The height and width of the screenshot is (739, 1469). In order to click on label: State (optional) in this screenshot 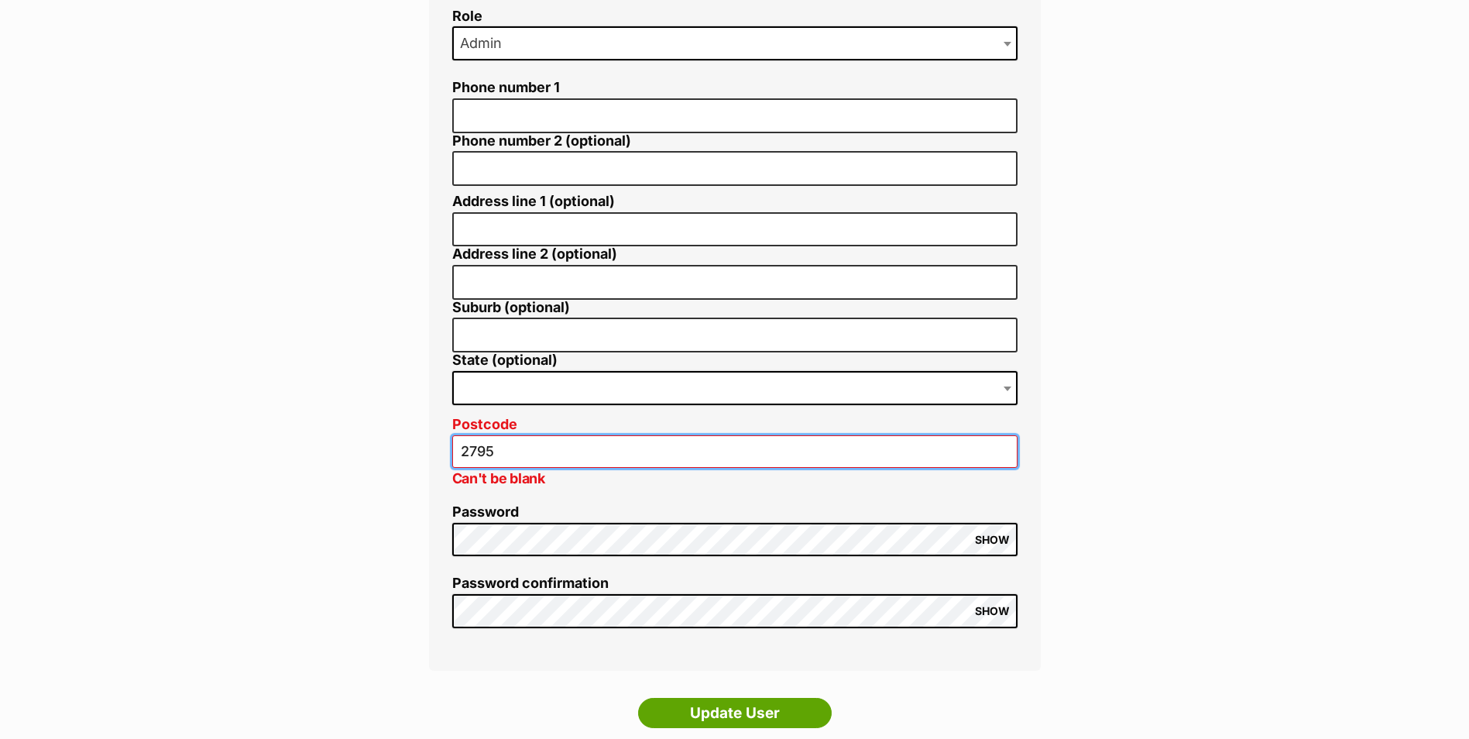, I will do `click(735, 360)`.